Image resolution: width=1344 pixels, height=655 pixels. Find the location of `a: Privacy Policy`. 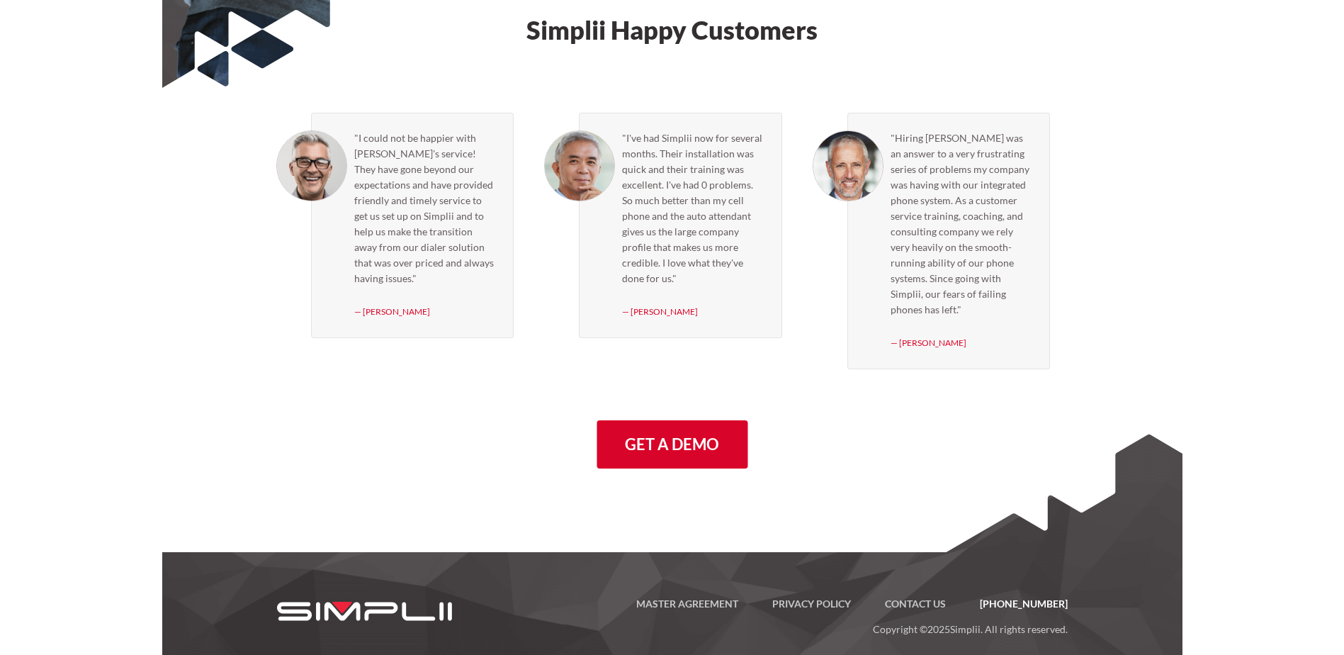

a: Privacy Policy is located at coordinates (811, 604).